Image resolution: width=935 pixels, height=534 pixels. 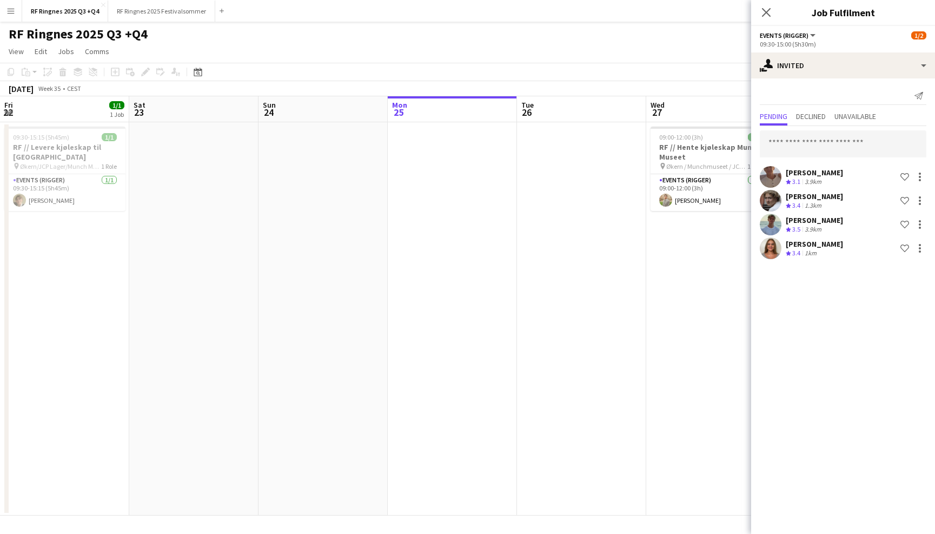 What do you see at coordinates (49, 88) in the screenshot?
I see `span: Week 35` at bounding box center [49, 88].